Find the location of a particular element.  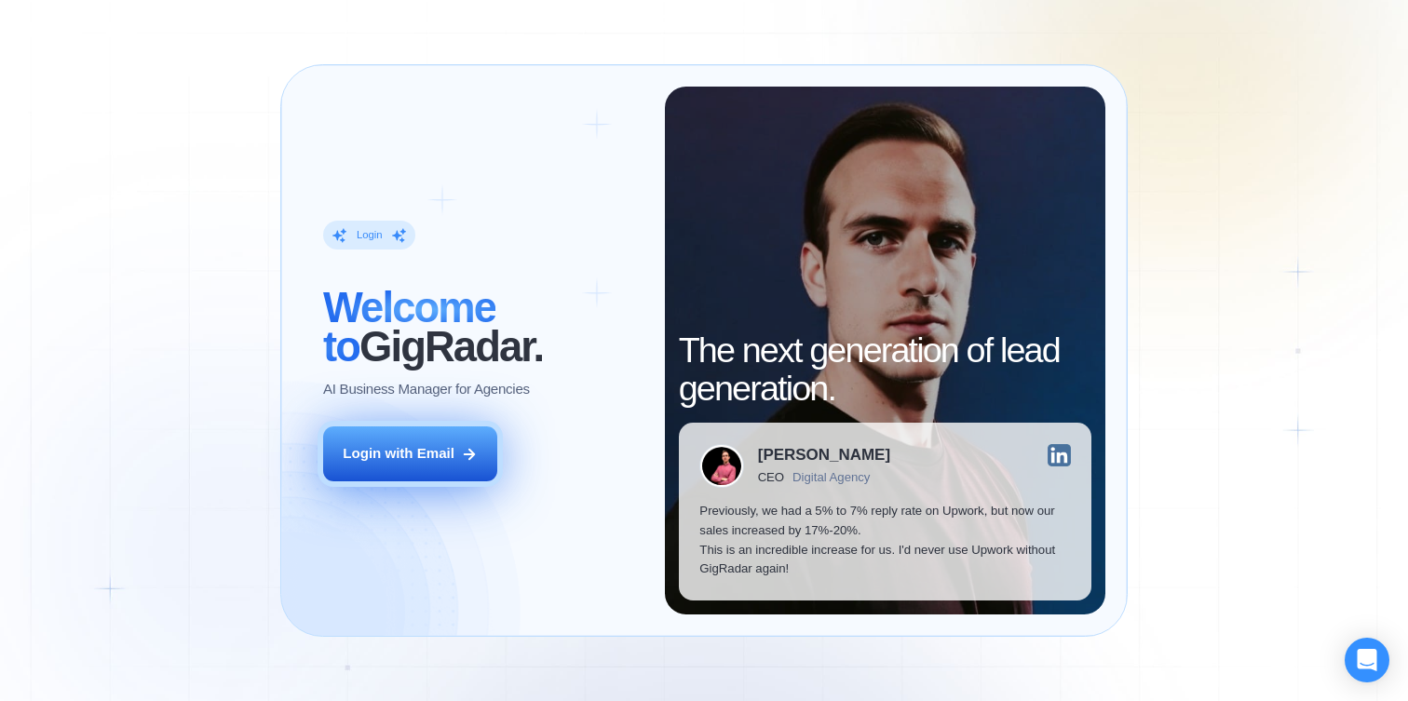

h2: The next generation of lead generation. is located at coordinates (886, 370).